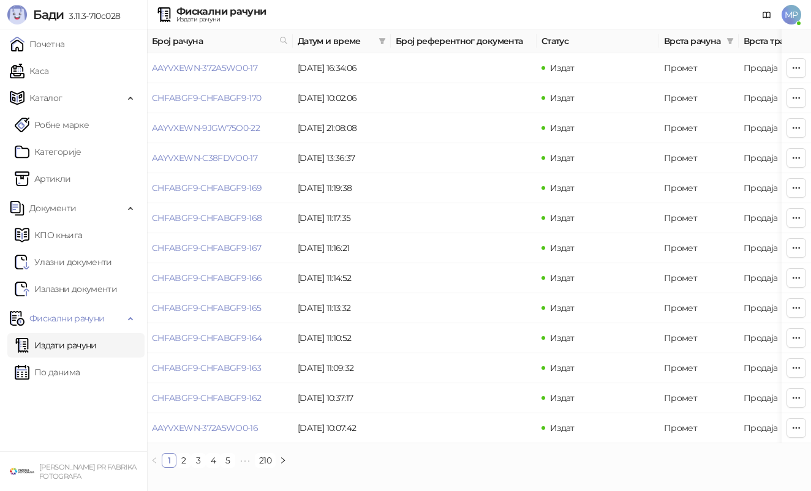 The height and width of the screenshot is (491, 811). Describe the element at coordinates (265, 461) in the screenshot. I see `li: 210` at that location.